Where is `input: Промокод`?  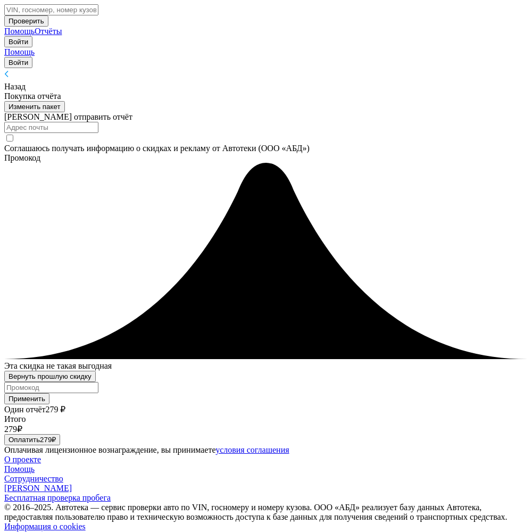
input: Промокод is located at coordinates (51, 387).